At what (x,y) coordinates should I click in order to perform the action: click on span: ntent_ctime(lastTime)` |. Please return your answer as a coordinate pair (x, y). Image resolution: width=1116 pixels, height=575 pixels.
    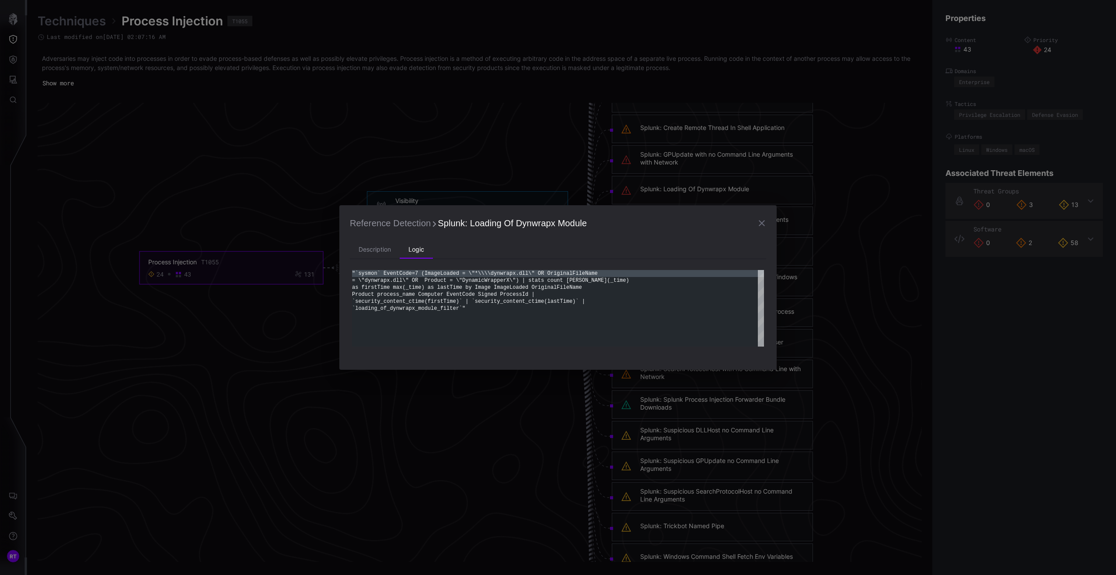
    Looking at the image, I should click on (547, 301).